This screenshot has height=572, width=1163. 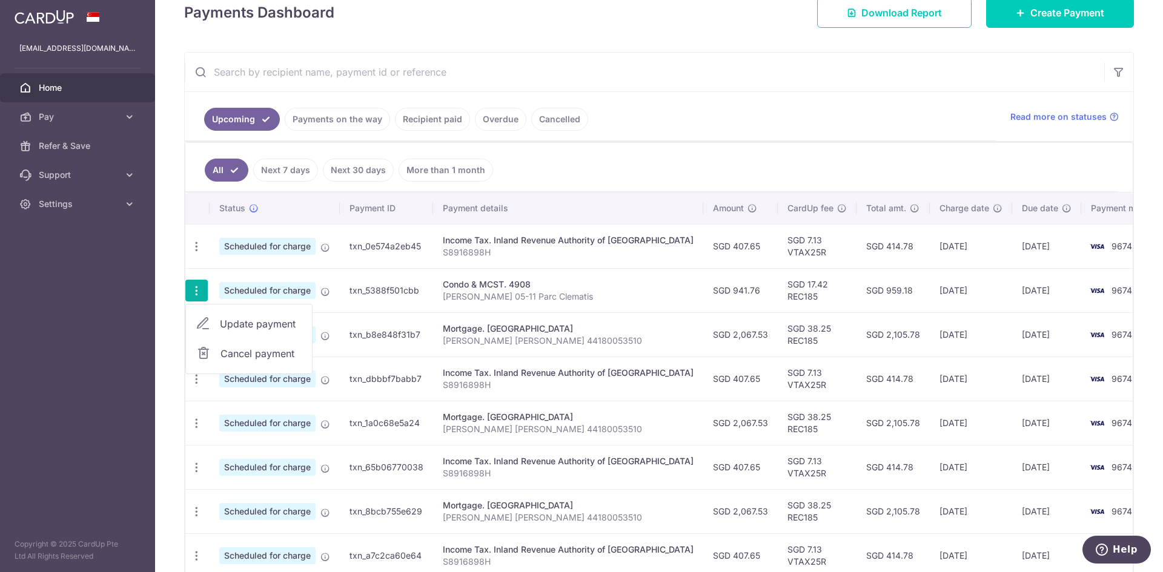 I want to click on td: SGD 959.18, so click(x=893, y=290).